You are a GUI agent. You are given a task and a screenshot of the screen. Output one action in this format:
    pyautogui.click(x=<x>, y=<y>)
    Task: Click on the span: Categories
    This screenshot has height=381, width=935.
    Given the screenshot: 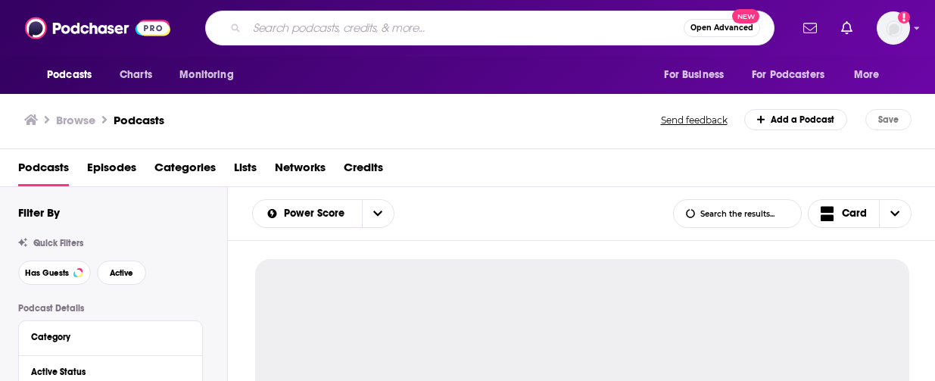 What is the action you would take?
    pyautogui.click(x=185, y=170)
    